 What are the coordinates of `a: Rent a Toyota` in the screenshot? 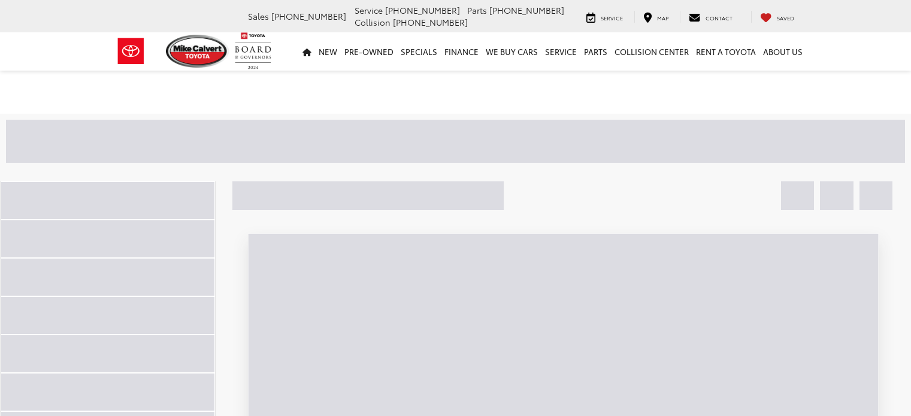 It's located at (726, 52).